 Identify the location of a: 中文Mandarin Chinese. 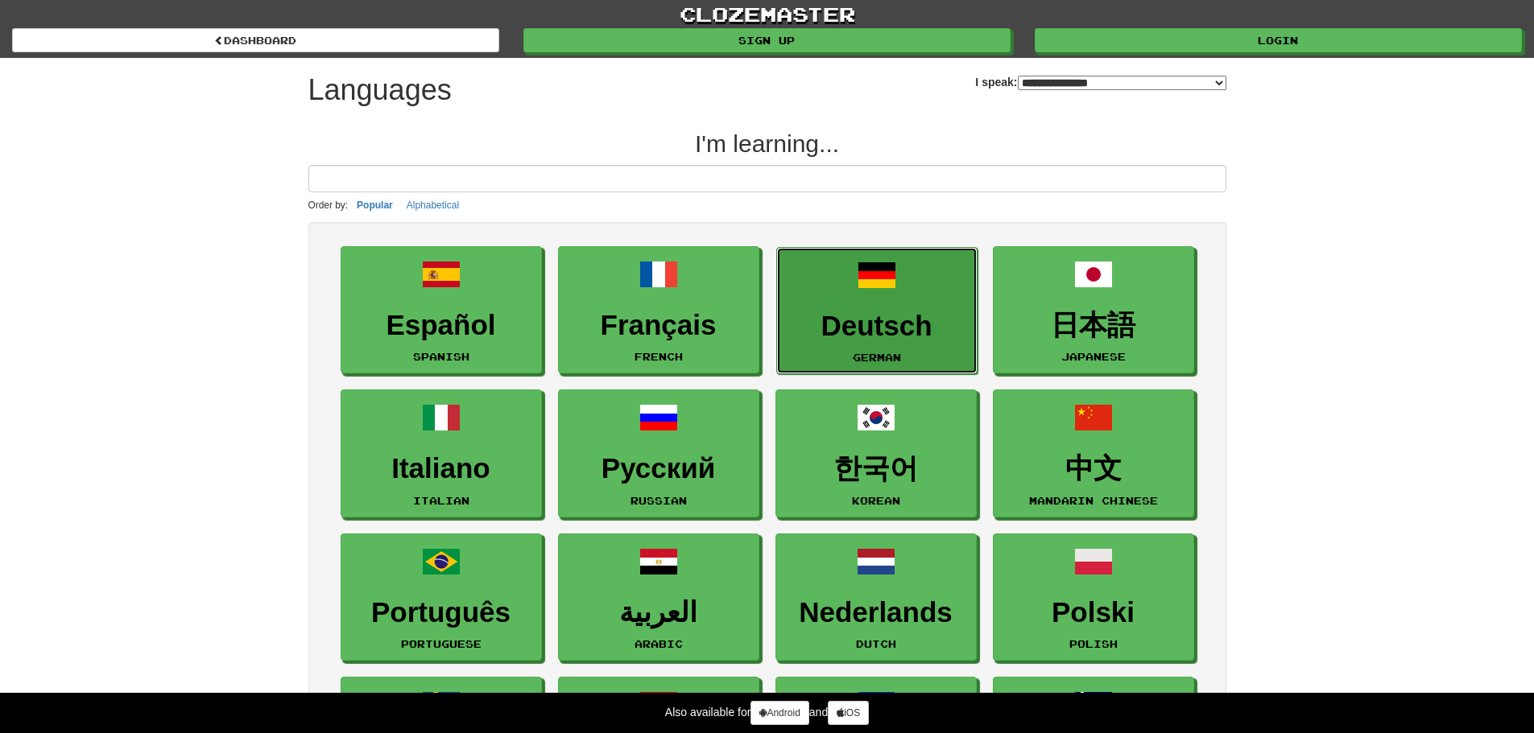
(1093, 453).